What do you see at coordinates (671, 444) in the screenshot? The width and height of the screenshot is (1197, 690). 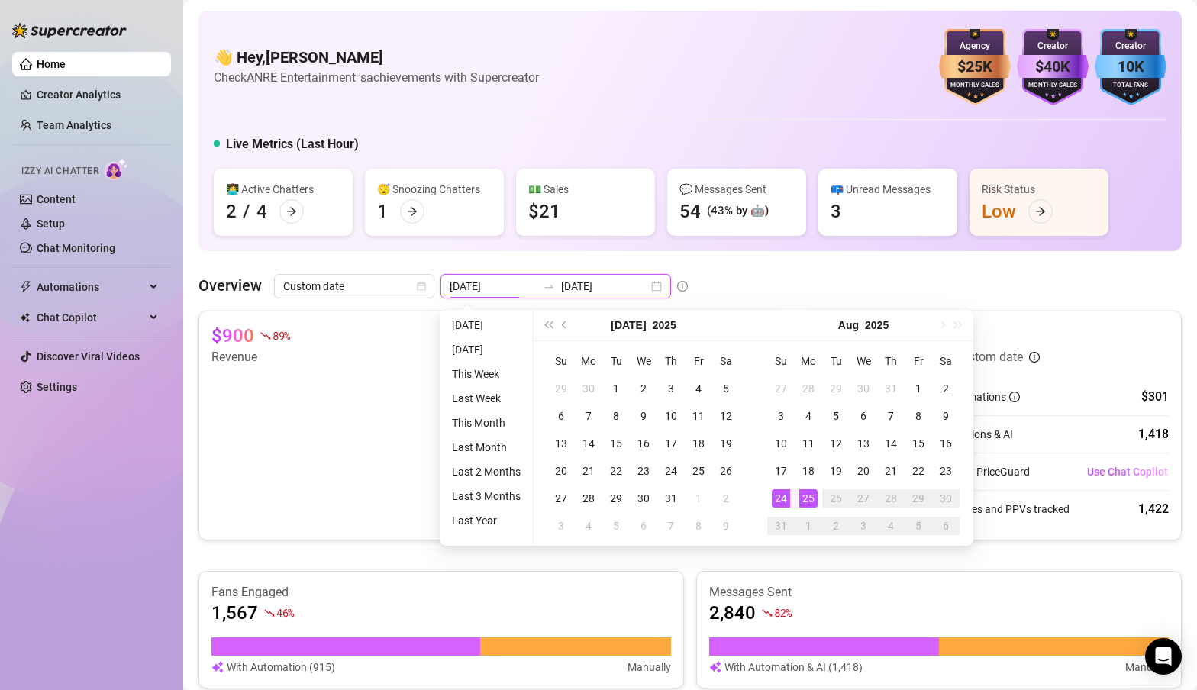 I see `div: 17` at bounding box center [671, 444].